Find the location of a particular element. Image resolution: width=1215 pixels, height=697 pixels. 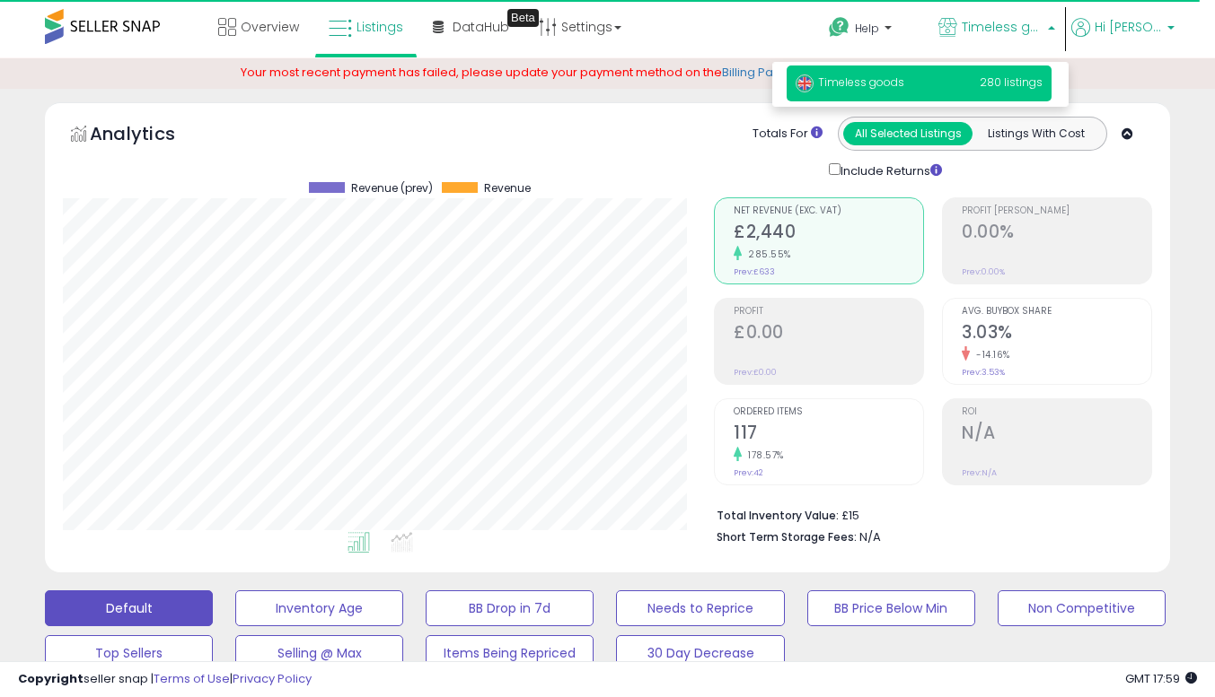

button: 30 Day Decrease is located at coordinates (699, 653).